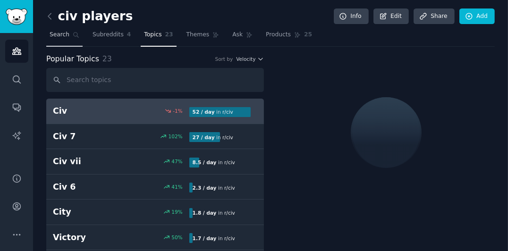 This screenshot has height=251, width=508. Describe the element at coordinates (289, 37) in the screenshot. I see `a: Products25` at that location.